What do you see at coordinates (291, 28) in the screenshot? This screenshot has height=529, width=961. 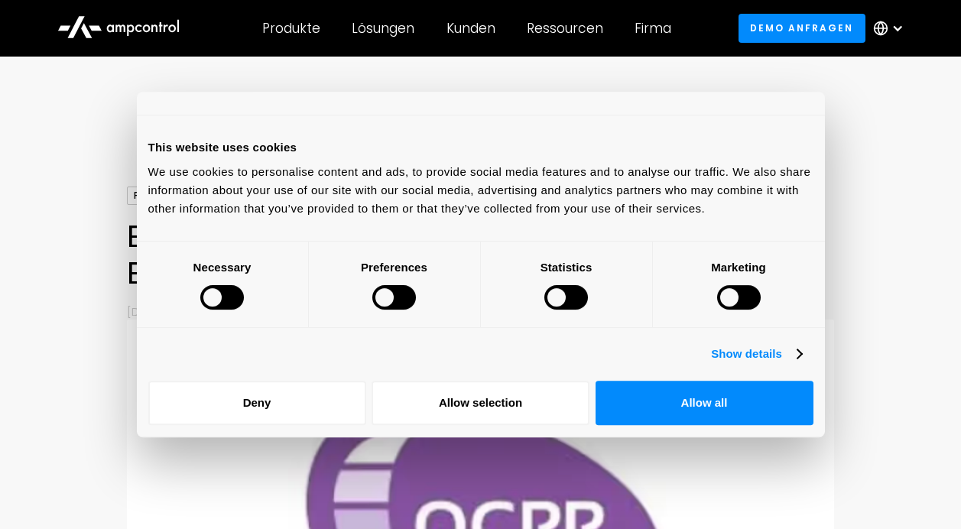 I see `div: Produkte` at bounding box center [291, 28].